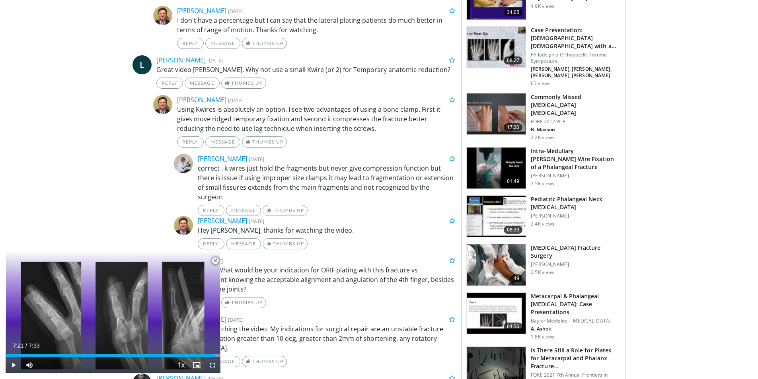  Describe the element at coordinates (142, 65) in the screenshot. I see `span: L` at that location.